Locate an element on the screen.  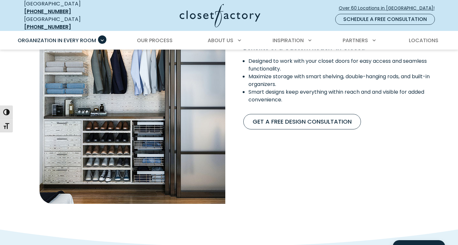
span: About Us is located at coordinates (221, 40).